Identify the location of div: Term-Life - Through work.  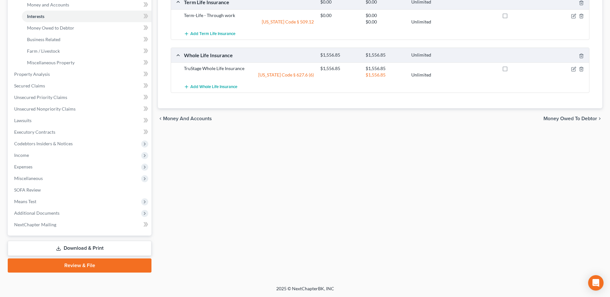
(249, 15).